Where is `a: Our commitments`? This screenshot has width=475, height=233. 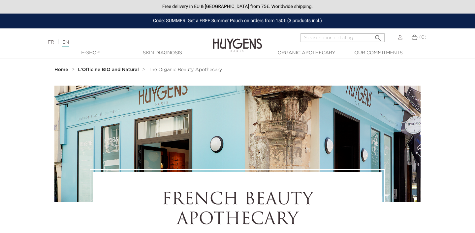
a: Our commitments is located at coordinates (378, 53).